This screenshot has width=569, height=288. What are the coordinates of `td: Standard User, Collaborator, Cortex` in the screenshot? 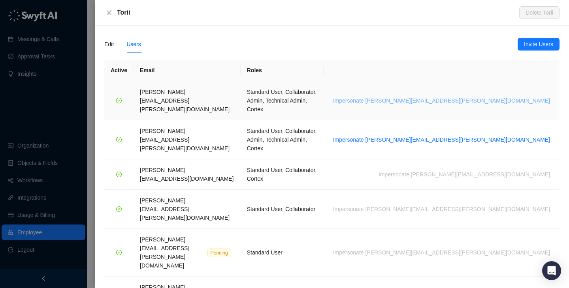 It's located at (282, 175).